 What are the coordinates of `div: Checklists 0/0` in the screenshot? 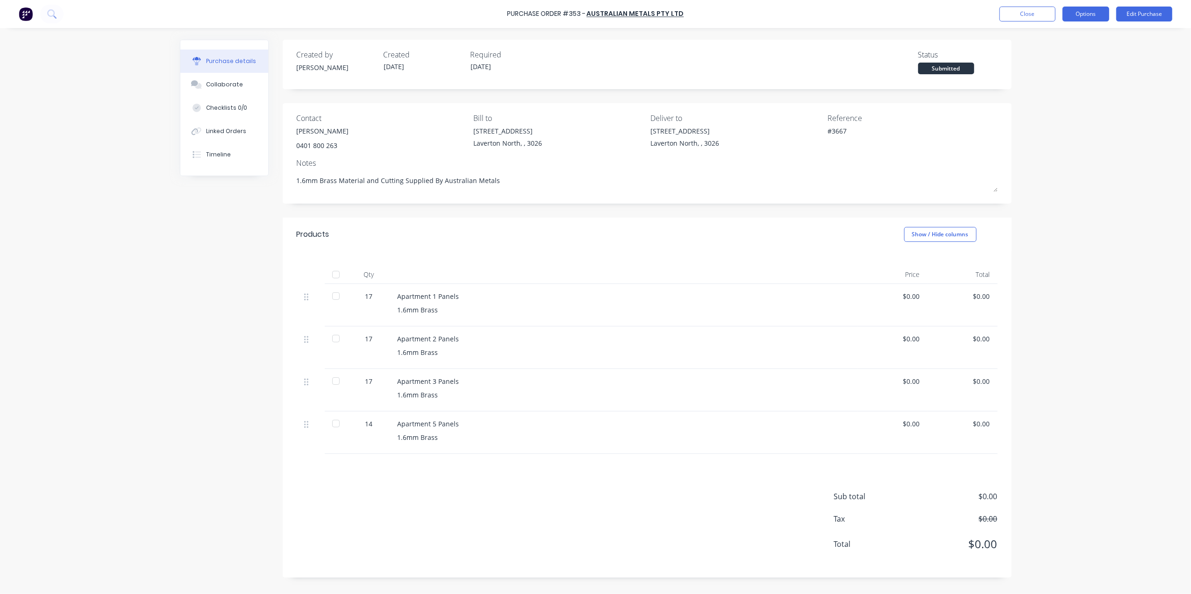 It's located at (227, 108).